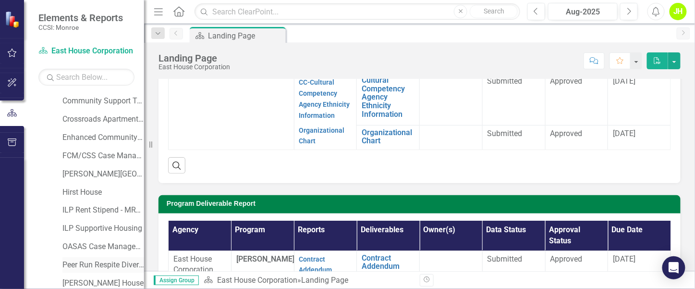 This screenshot has height=289, width=695. Describe the element at coordinates (81, 18) in the screenshot. I see `span: Elements & Reports` at that location.